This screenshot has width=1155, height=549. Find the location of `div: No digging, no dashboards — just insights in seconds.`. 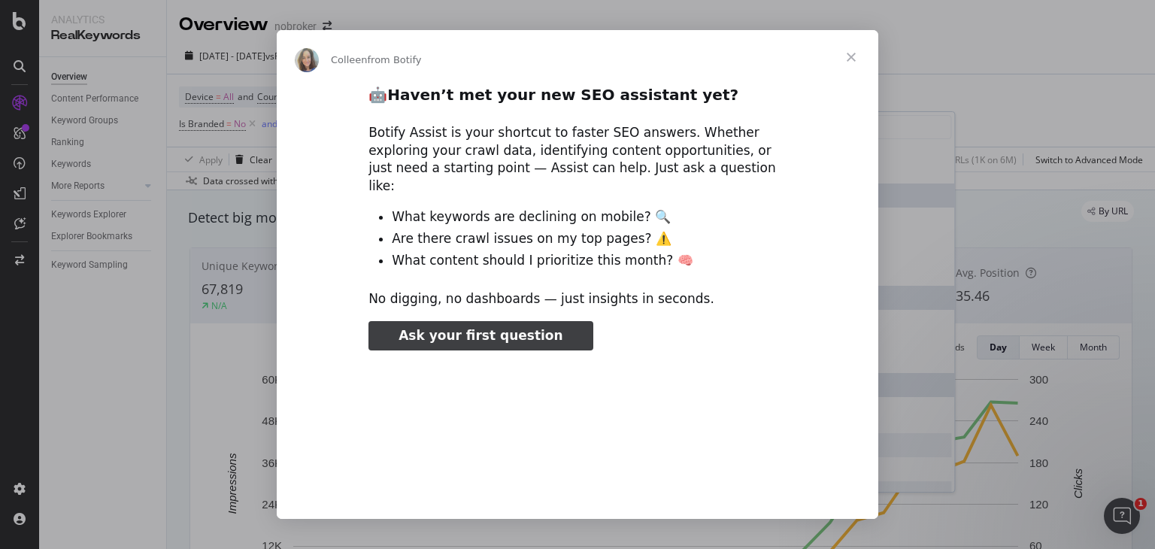

div: No digging, no dashboards — just insights in seconds. is located at coordinates (578, 299).